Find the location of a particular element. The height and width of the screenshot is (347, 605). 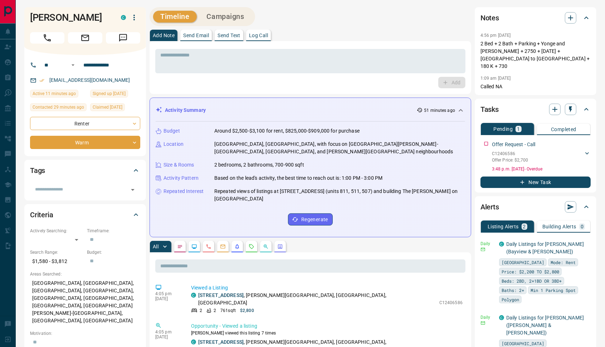

svg: Opportunities is located at coordinates (266, 247).